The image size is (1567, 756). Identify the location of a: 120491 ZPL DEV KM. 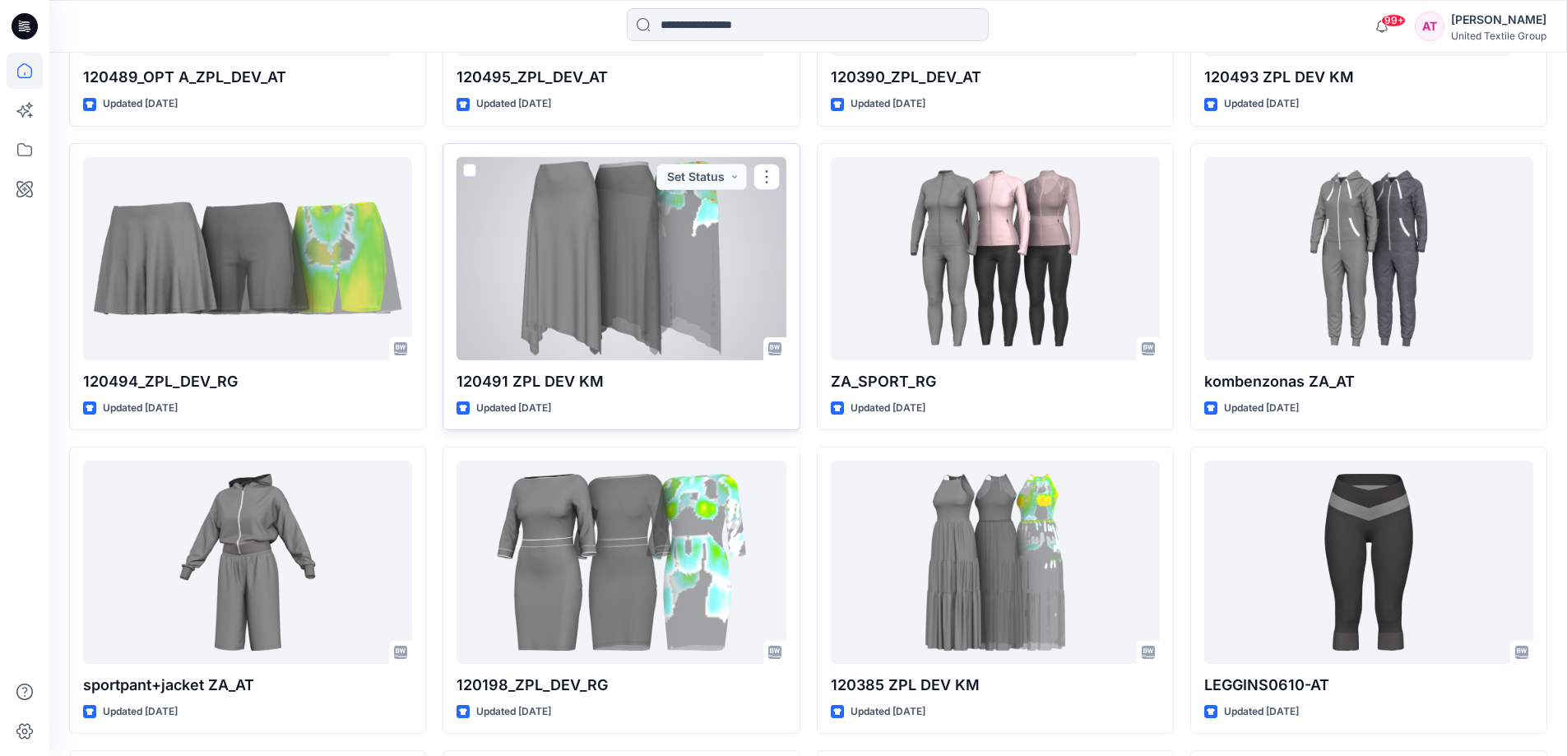
(621, 258).